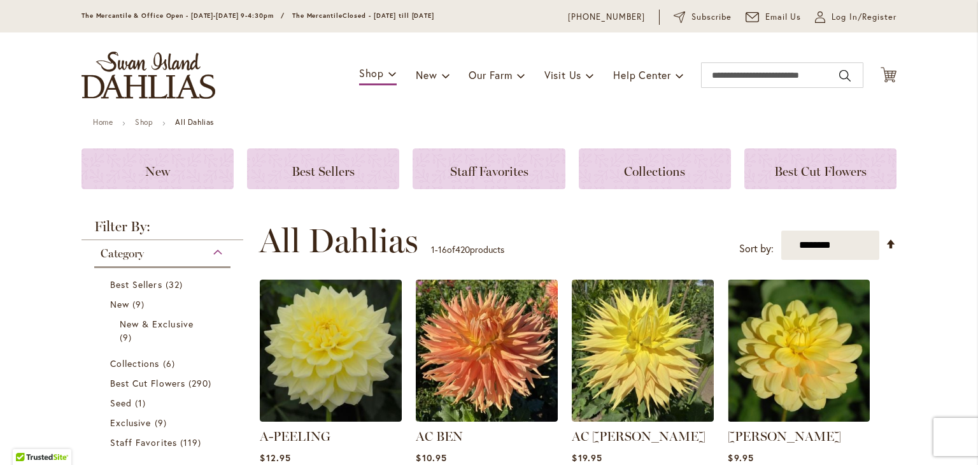 The width and height of the screenshot is (978, 465). I want to click on a: A-Peeling, so click(330, 418).